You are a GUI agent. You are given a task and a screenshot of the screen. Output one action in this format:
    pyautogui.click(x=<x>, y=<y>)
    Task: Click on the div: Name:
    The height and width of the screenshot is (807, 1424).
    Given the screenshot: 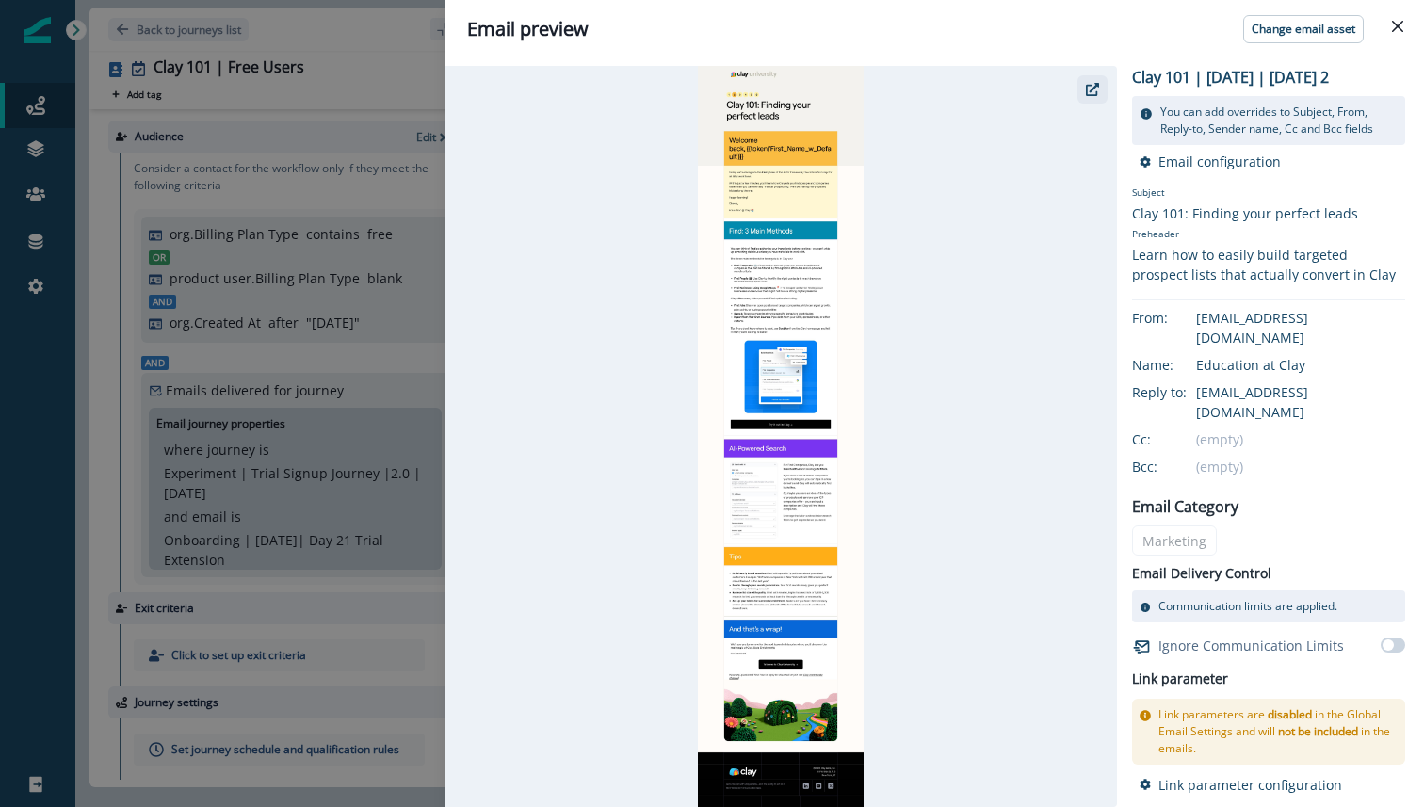 What is the action you would take?
    pyautogui.click(x=1179, y=364)
    